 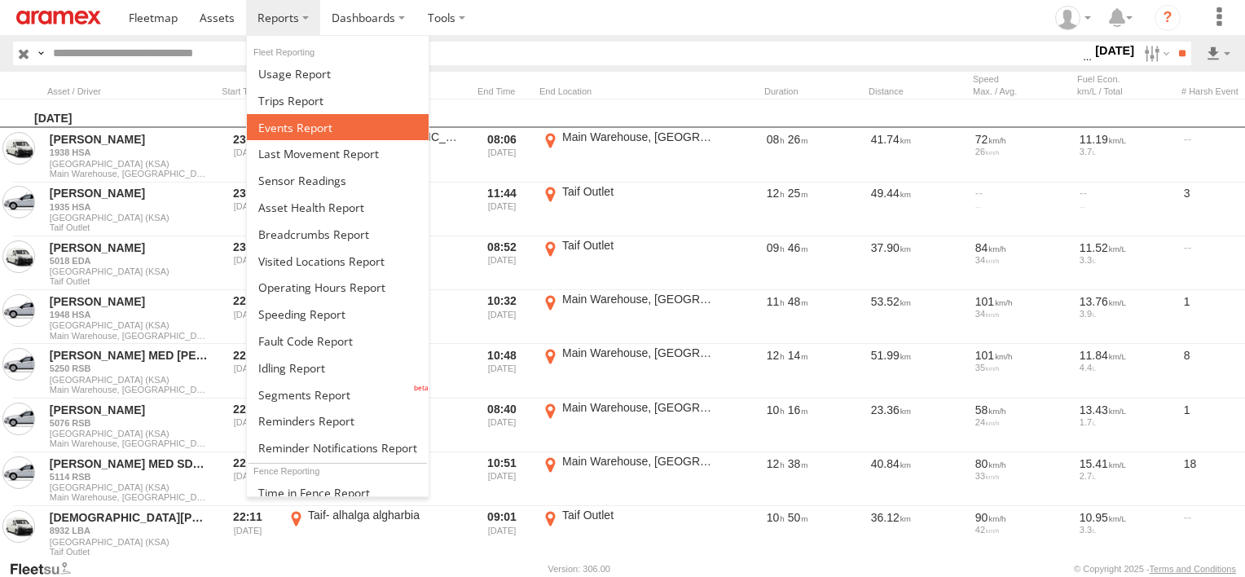 I want to click on span: 50, so click(x=798, y=518).